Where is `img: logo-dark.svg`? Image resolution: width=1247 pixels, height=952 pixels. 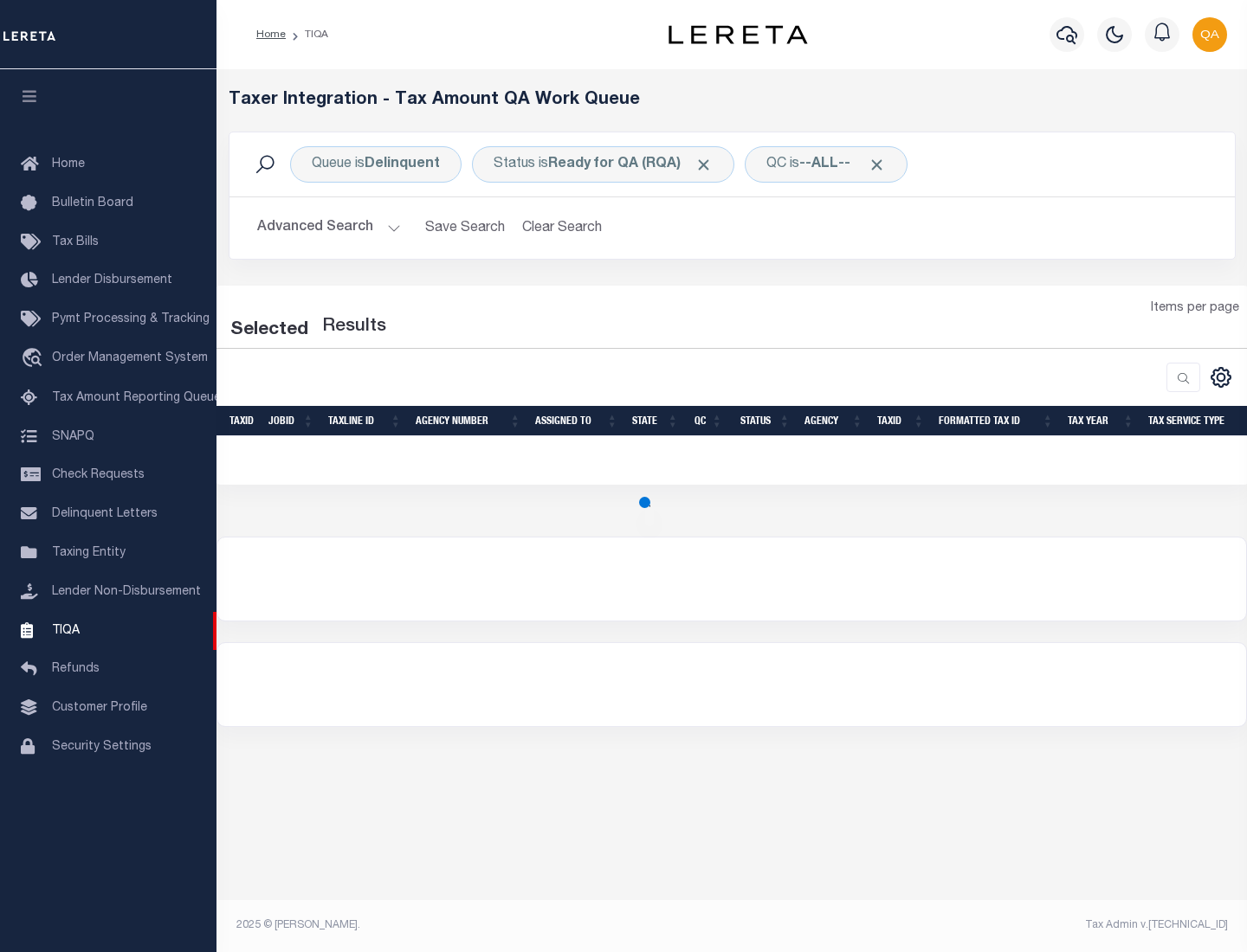 img: logo-dark.svg is located at coordinates (738, 35).